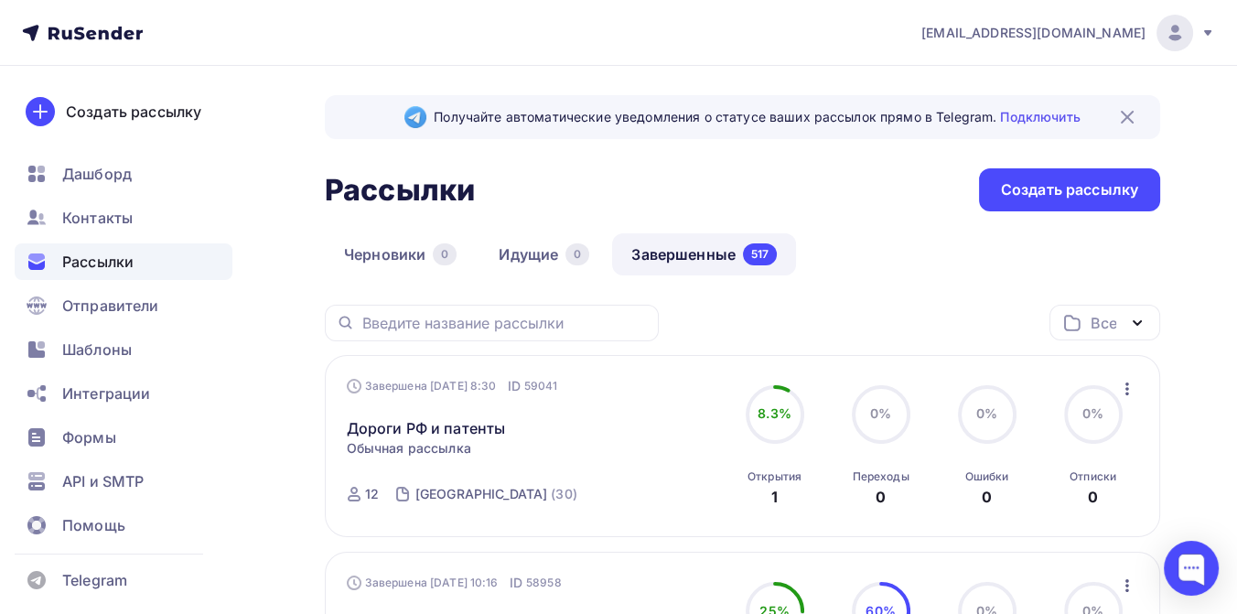  Describe the element at coordinates (541, 386) in the screenshot. I see `span: 59041` at that location.